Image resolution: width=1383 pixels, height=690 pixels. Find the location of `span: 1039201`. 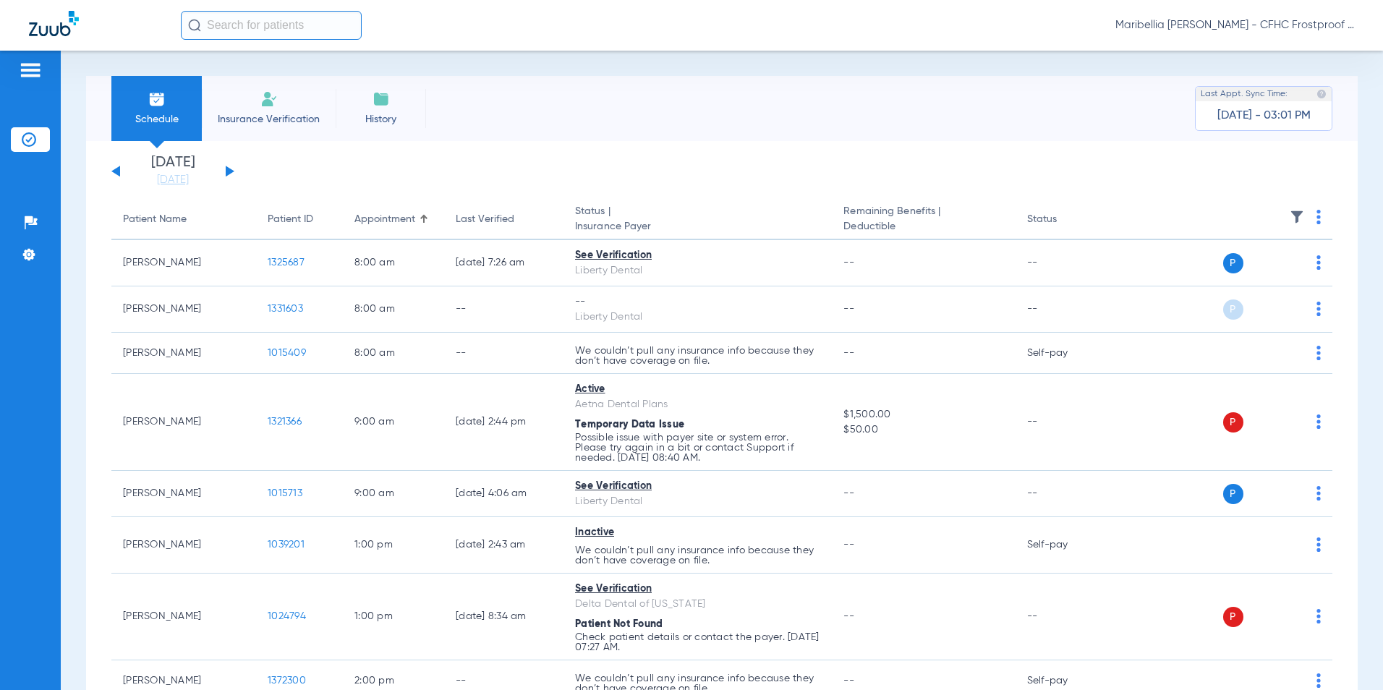

span: 1039201 is located at coordinates (286, 545).